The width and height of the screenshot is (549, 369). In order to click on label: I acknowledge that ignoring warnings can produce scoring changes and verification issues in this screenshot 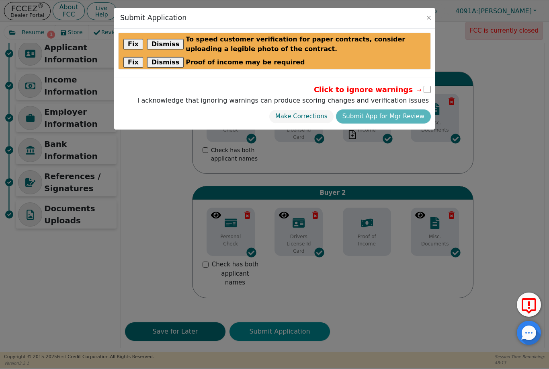, I will do `click(283, 100)`.